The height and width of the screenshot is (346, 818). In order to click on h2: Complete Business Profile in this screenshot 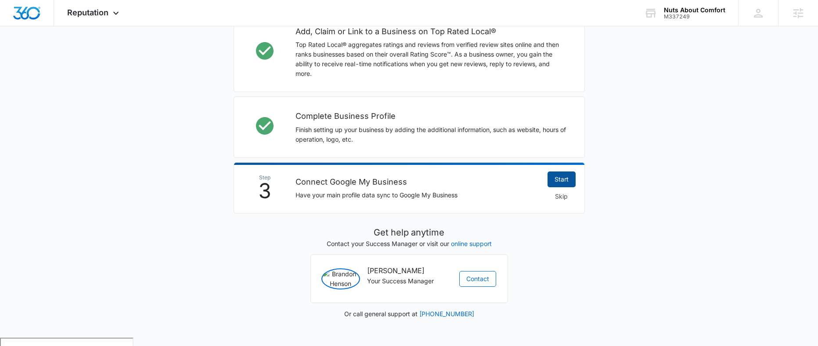, I will do `click(431, 116)`.